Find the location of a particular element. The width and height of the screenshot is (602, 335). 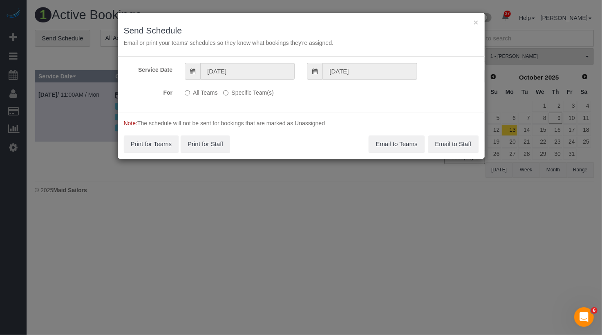

span: 6 is located at coordinates (594, 311).